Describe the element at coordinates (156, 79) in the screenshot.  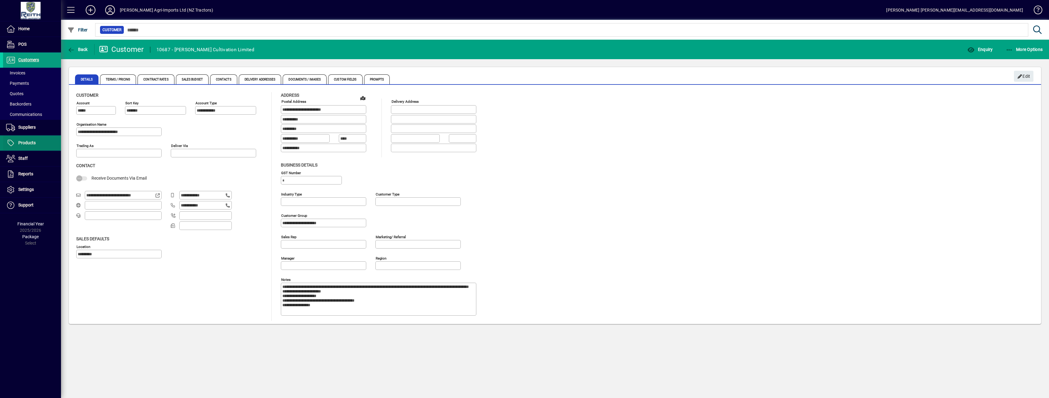
I see `span: Contract Rates` at that location.